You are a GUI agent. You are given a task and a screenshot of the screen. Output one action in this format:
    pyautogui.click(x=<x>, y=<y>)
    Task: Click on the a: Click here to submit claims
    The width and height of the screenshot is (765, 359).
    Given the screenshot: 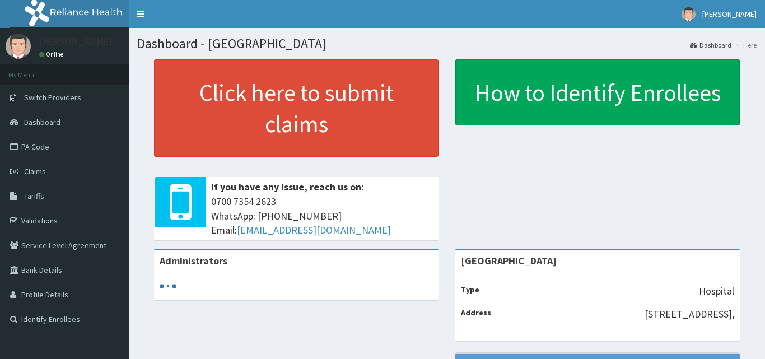 What is the action you would take?
    pyautogui.click(x=296, y=108)
    